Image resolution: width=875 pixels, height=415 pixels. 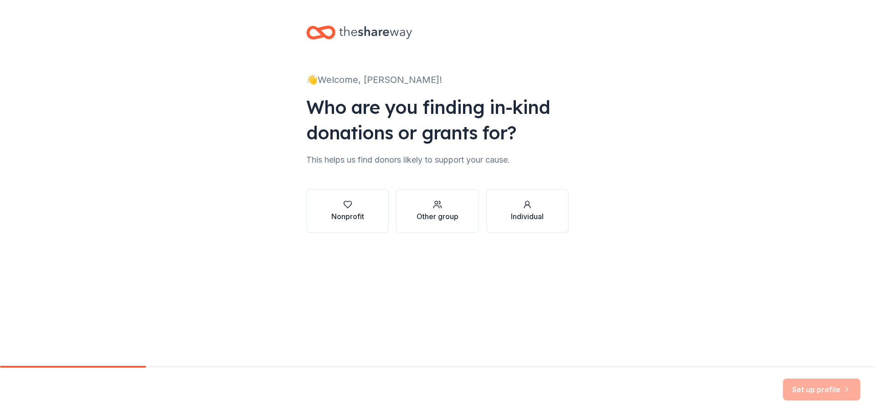 I want to click on div: Nonprofit, so click(x=348, y=216).